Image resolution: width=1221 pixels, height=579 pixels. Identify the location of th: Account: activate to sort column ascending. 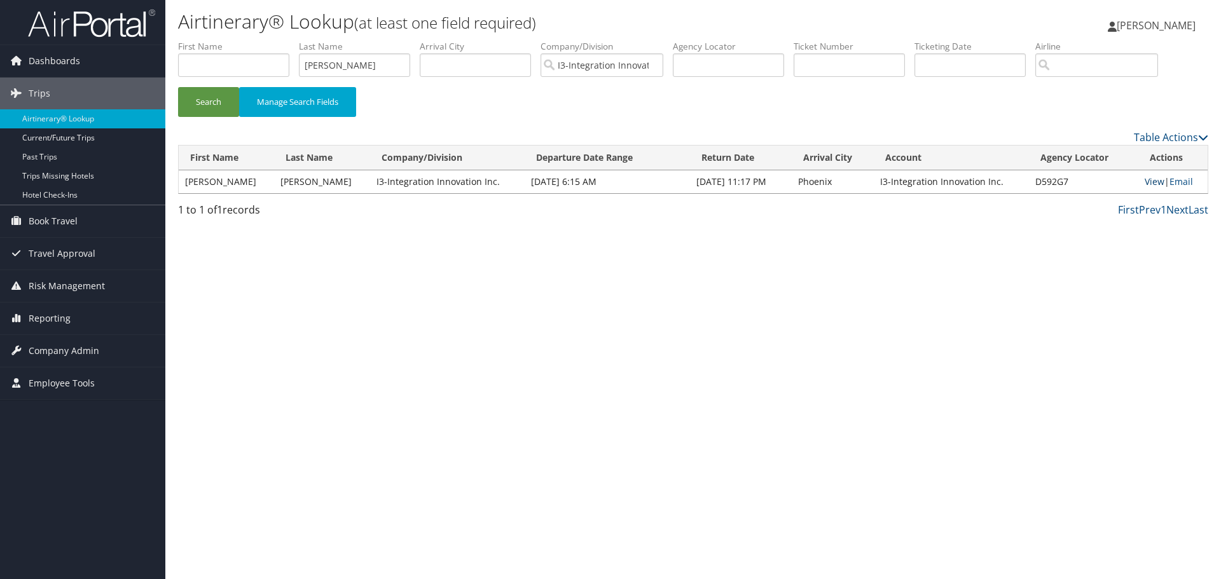
(951, 158).